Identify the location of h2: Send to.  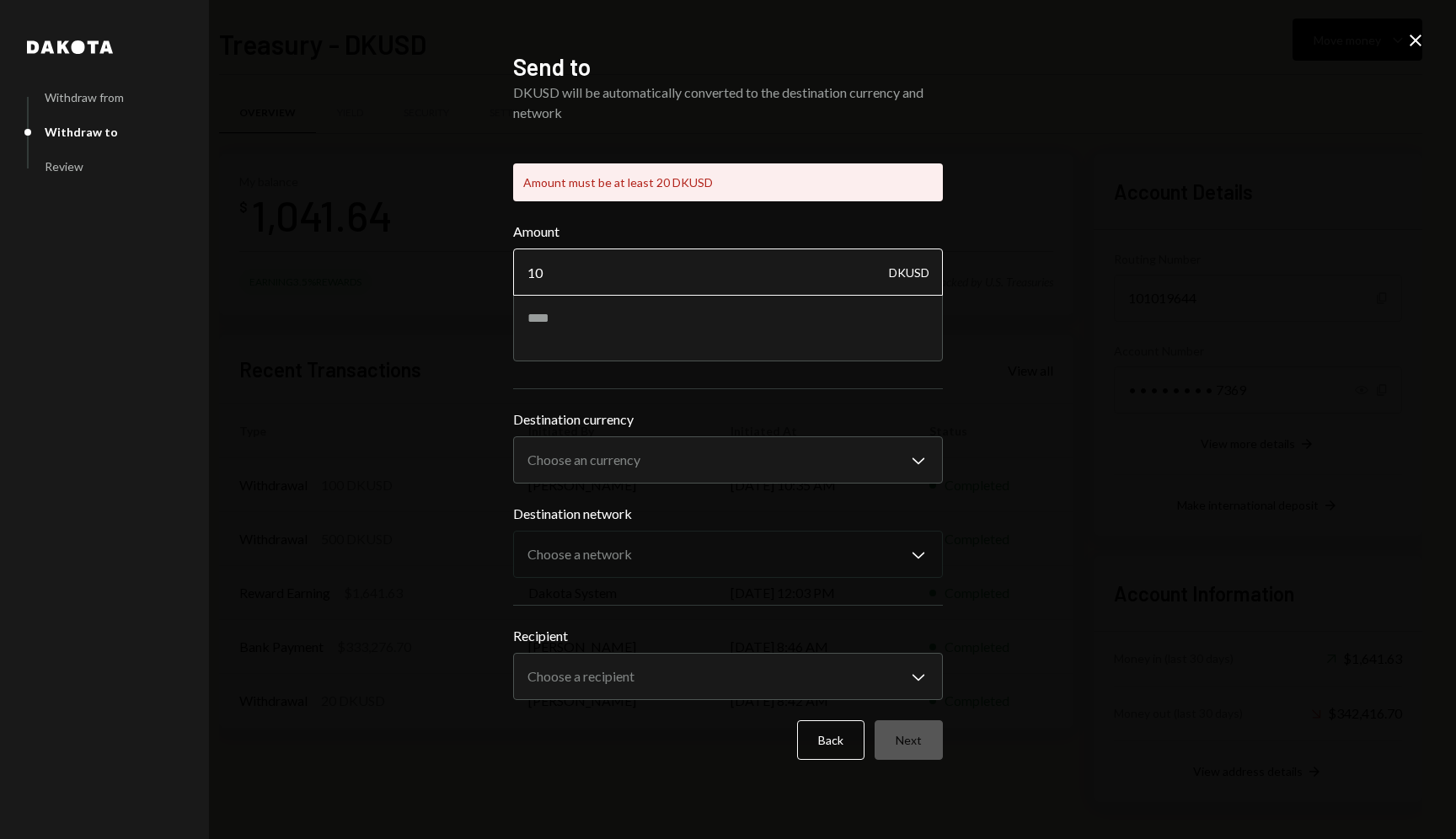
(728, 67).